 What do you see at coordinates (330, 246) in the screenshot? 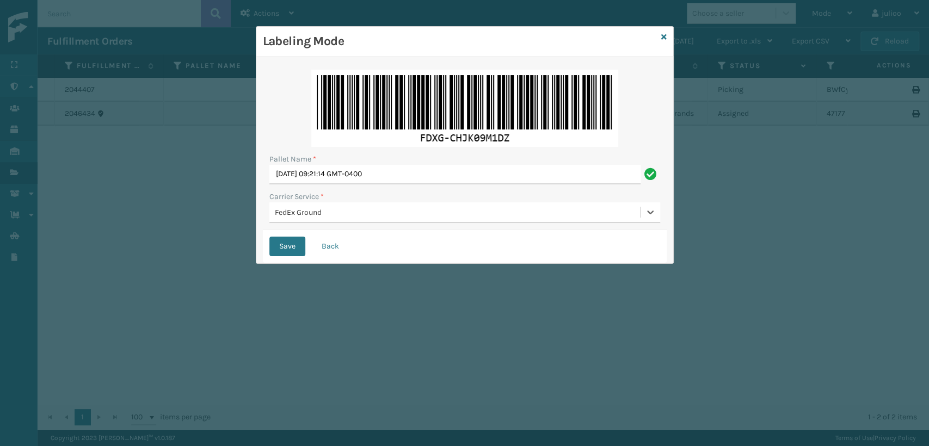
I see `button: Back` at bounding box center [330, 246].